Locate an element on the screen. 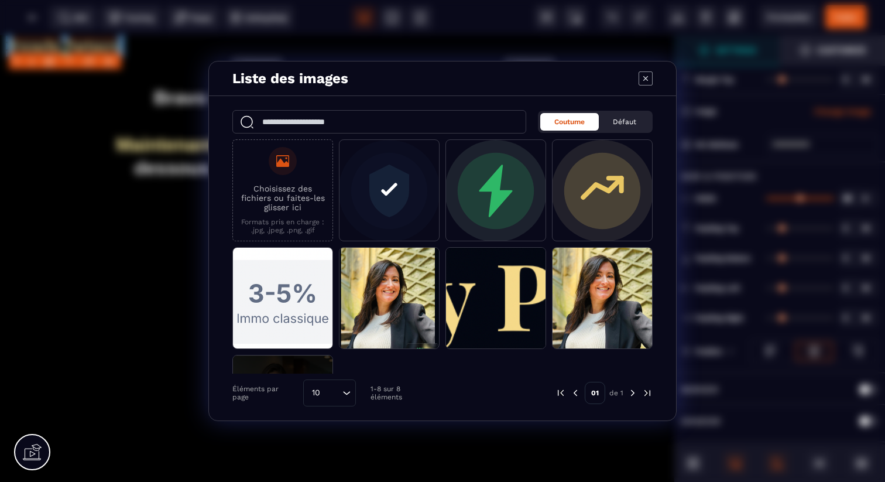 The height and width of the screenshot is (482, 885). div: Search for option is located at coordinates (329, 393).